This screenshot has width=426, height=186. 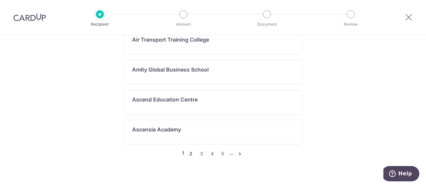 I want to click on p: Amity Global Business School, so click(x=170, y=70).